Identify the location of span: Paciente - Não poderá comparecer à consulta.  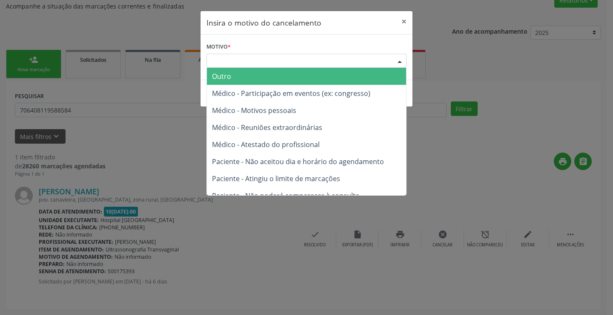
(286, 196).